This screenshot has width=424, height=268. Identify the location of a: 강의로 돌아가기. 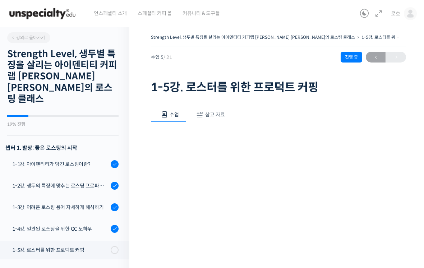
(29, 38).